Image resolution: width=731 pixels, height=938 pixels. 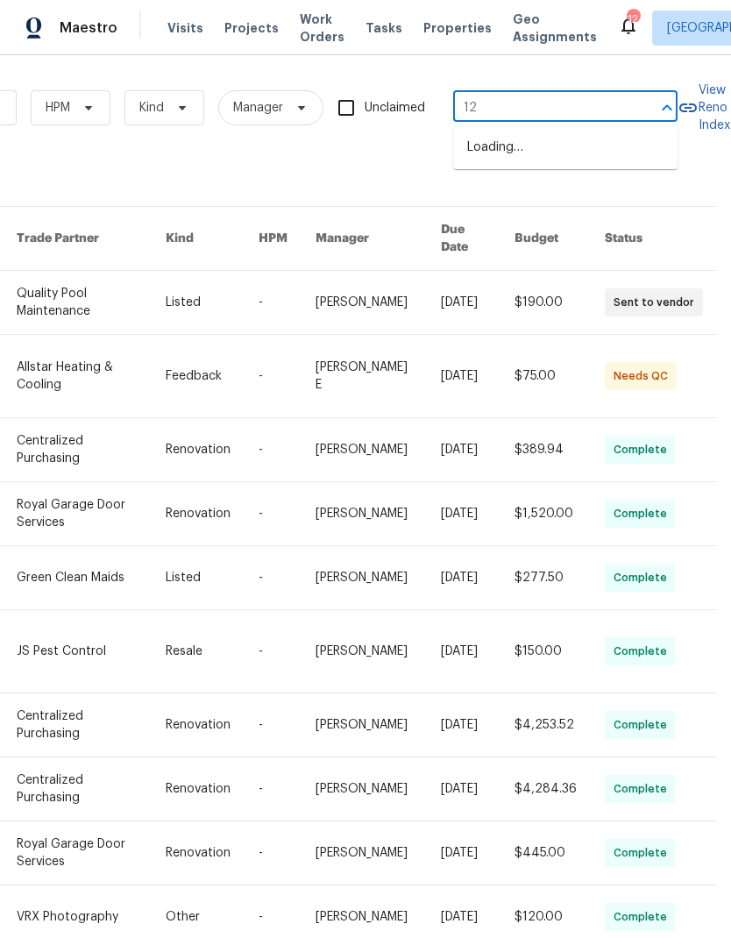 What do you see at coordinates (545, 238) in the screenshot?
I see `th: Budget` at bounding box center [545, 238].